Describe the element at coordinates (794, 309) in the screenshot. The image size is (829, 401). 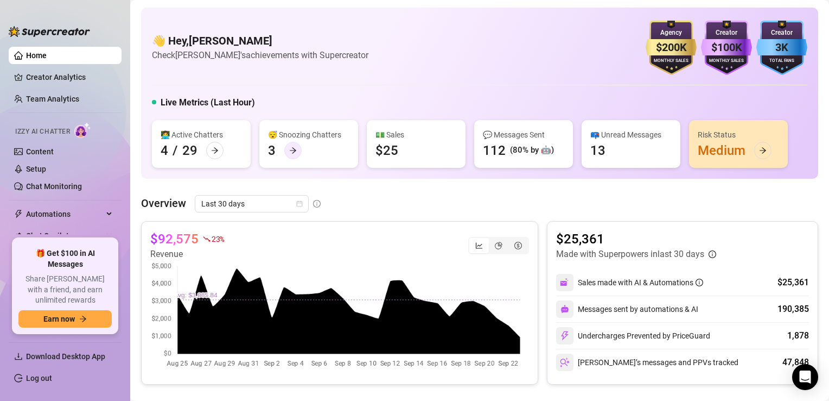
I see `div: 190,385` at that location.